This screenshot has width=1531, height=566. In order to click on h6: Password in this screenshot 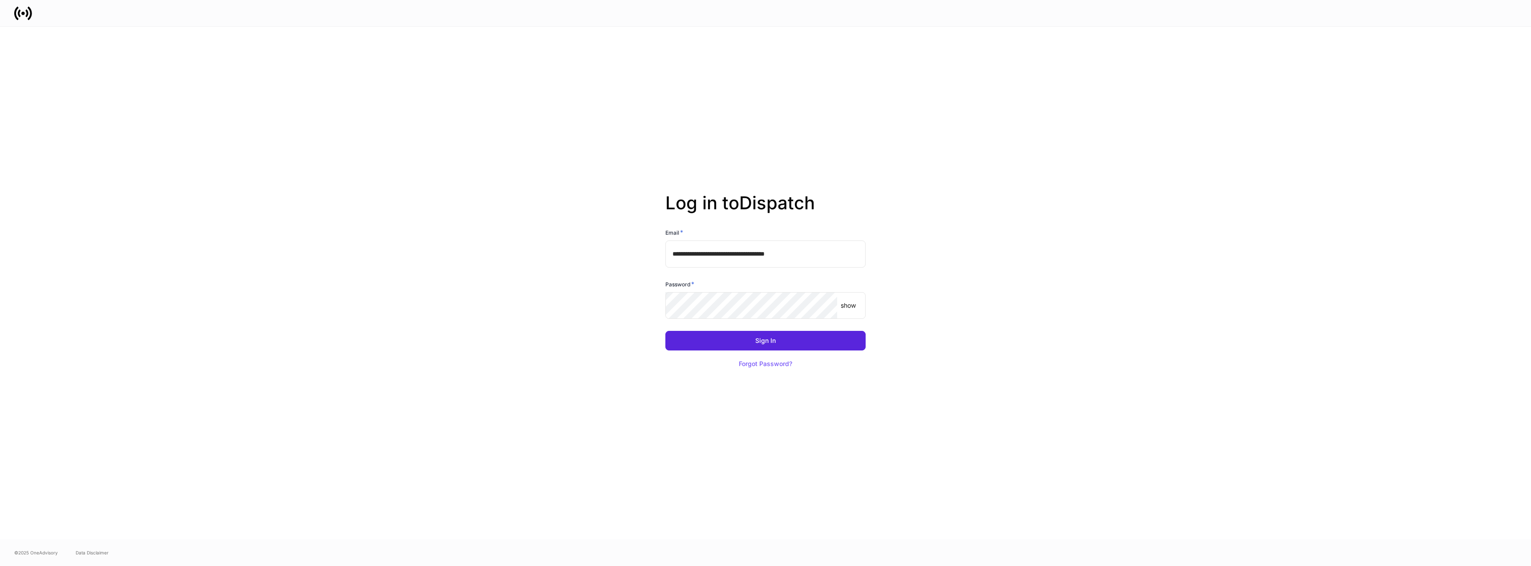, I will do `click(679, 284)`.